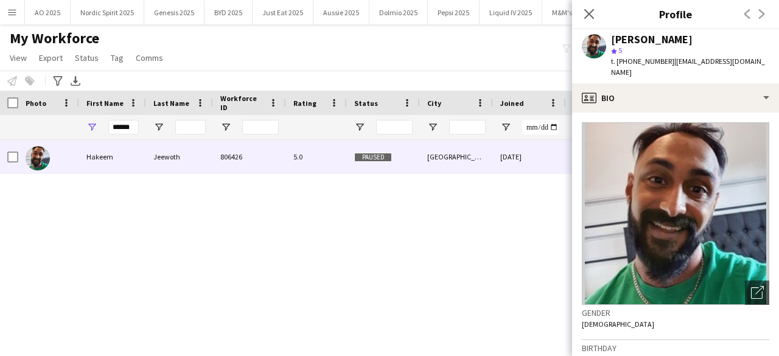  Describe the element at coordinates (260, 127) in the screenshot. I see `input: Workforce ID Filter Input` at that location.